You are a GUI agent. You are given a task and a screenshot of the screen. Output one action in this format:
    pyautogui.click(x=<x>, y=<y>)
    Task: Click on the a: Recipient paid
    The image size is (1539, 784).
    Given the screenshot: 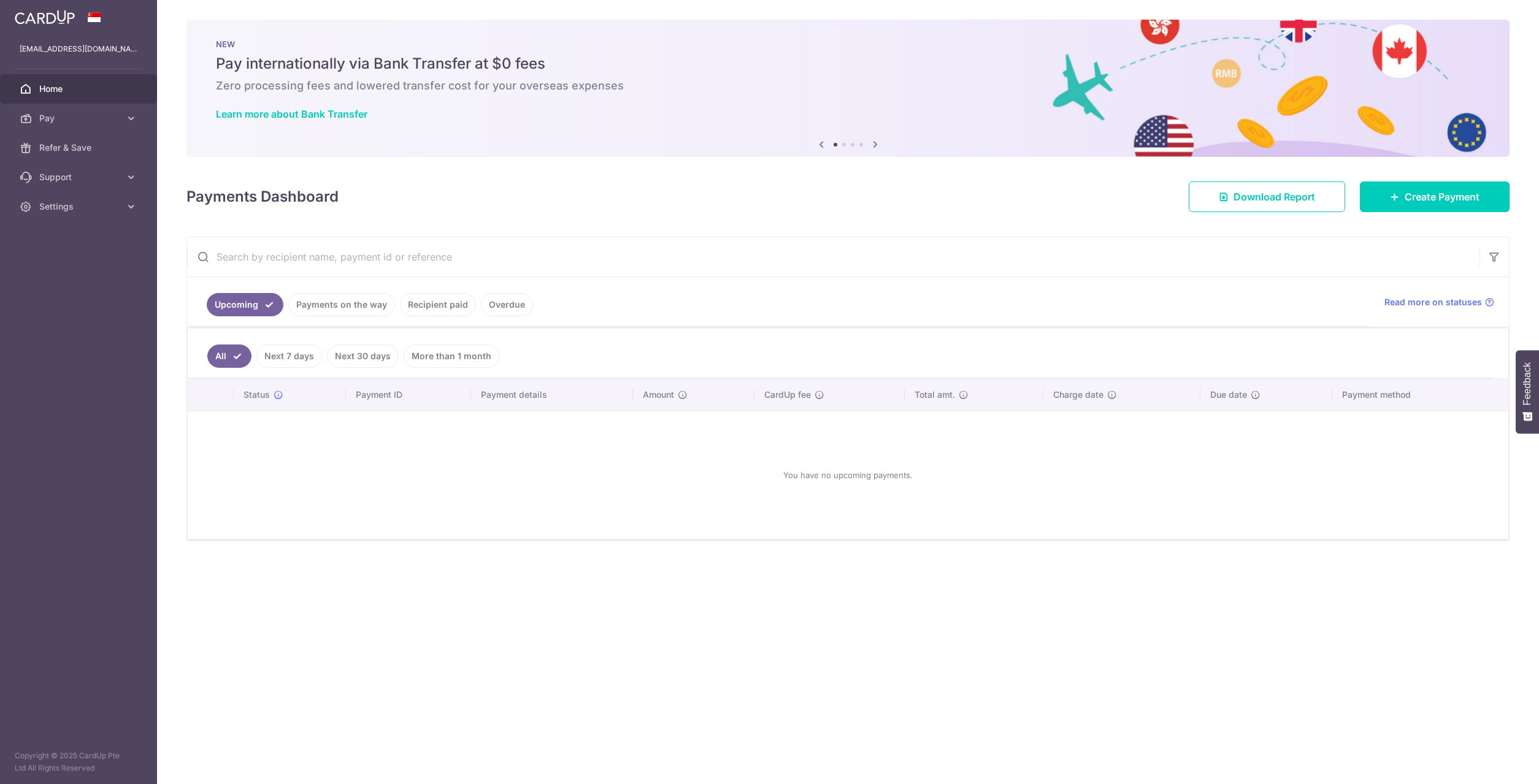 What is the action you would take?
    pyautogui.click(x=438, y=305)
    